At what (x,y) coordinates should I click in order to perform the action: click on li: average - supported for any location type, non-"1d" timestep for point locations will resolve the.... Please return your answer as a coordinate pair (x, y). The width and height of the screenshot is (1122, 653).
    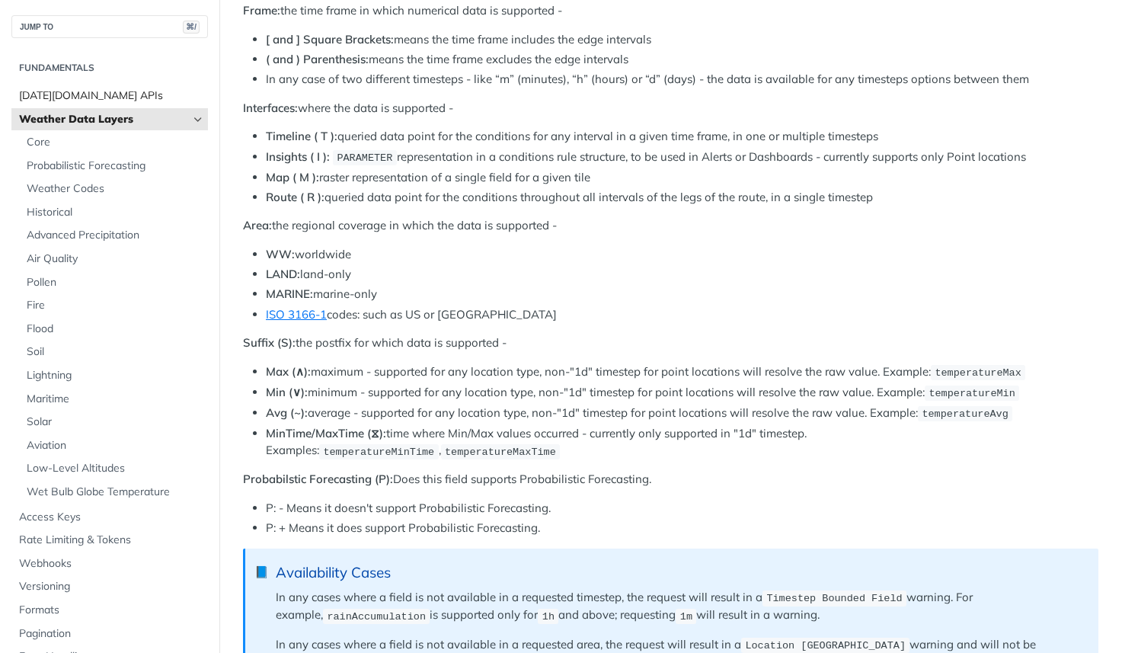
    Looking at the image, I should click on (682, 413).